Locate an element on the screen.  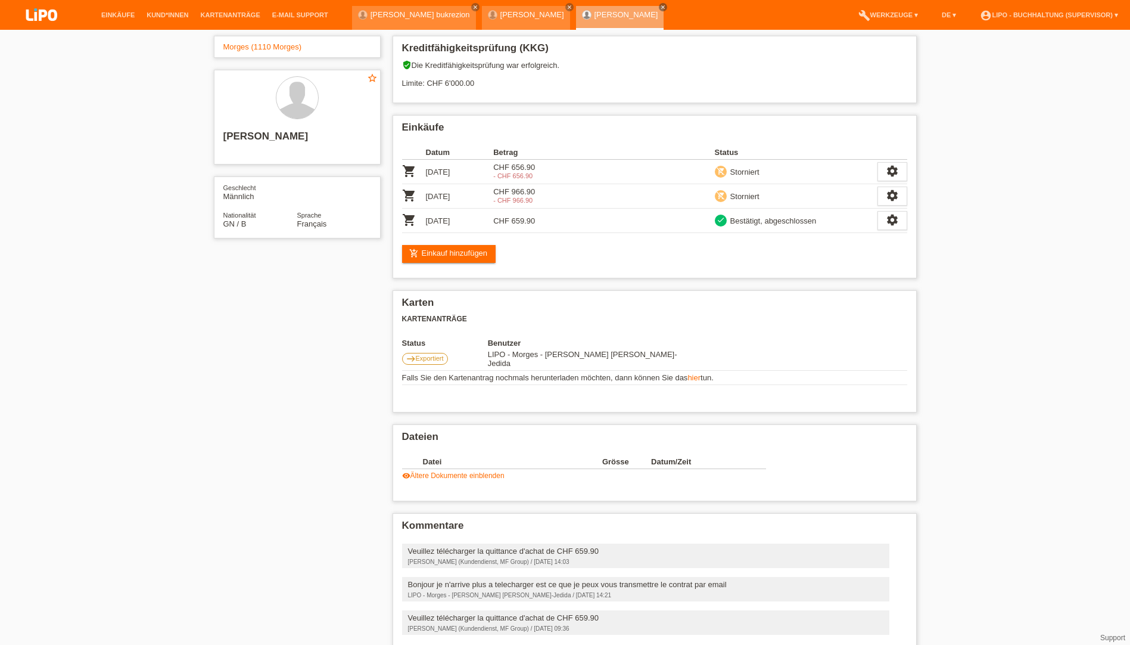
a: Kund*innen is located at coordinates (167, 15).